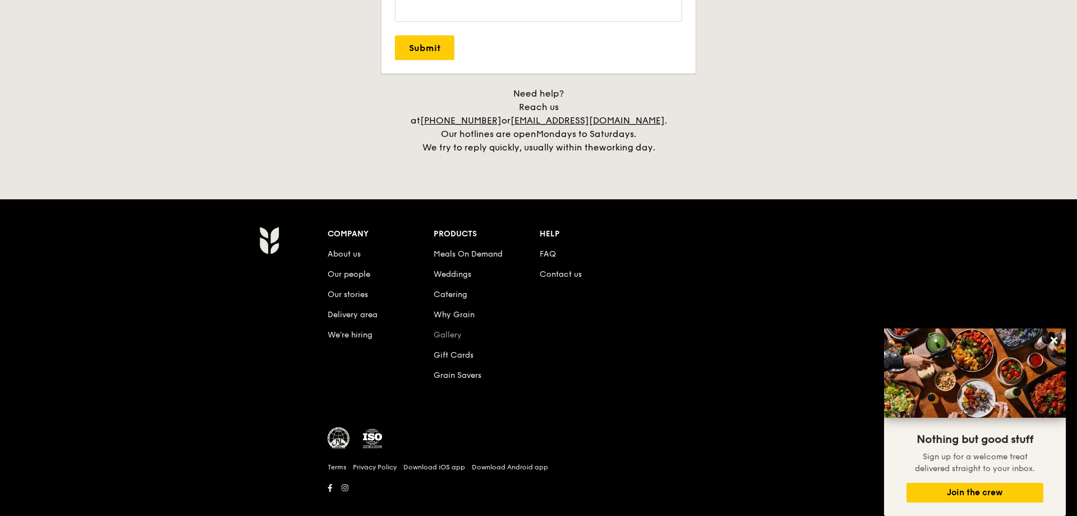  Describe the element at coordinates (627, 147) in the screenshot. I see `span: working day.` at that location.